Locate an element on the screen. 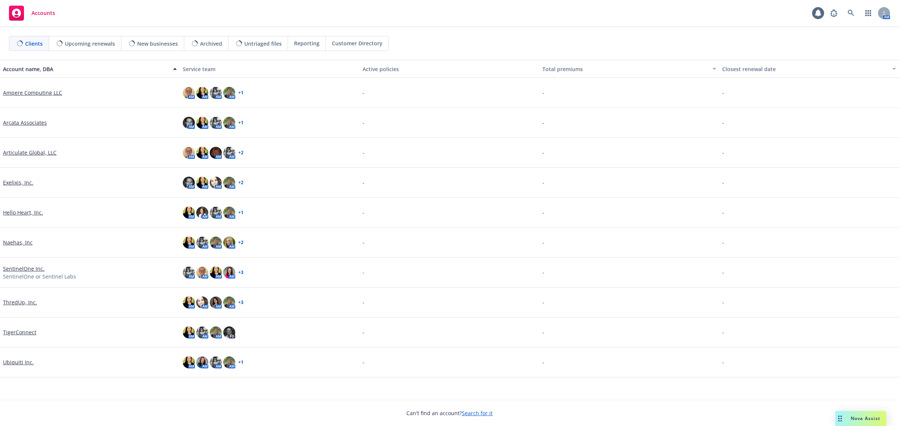  span: Customer Directory is located at coordinates (357, 43).